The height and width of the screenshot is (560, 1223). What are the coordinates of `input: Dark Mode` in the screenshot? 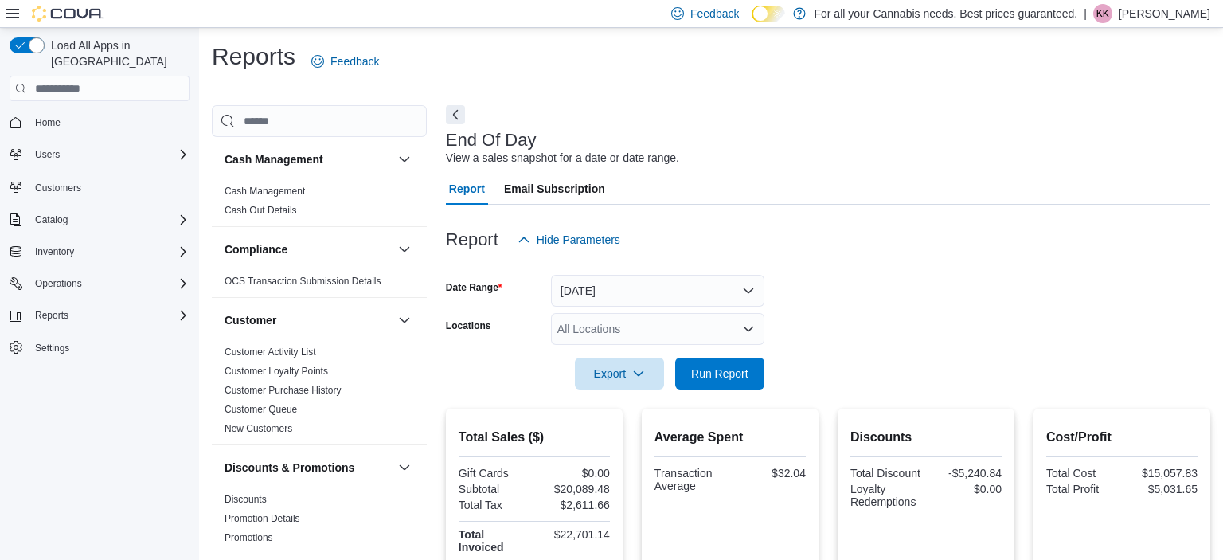 It's located at (769, 14).